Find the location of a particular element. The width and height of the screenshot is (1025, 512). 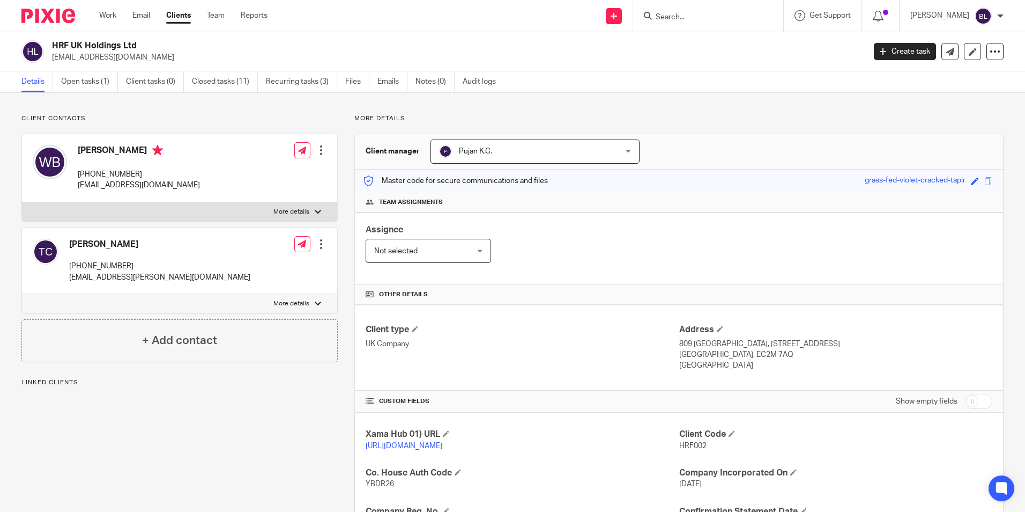

span: Team assignments is located at coordinates (411, 202).